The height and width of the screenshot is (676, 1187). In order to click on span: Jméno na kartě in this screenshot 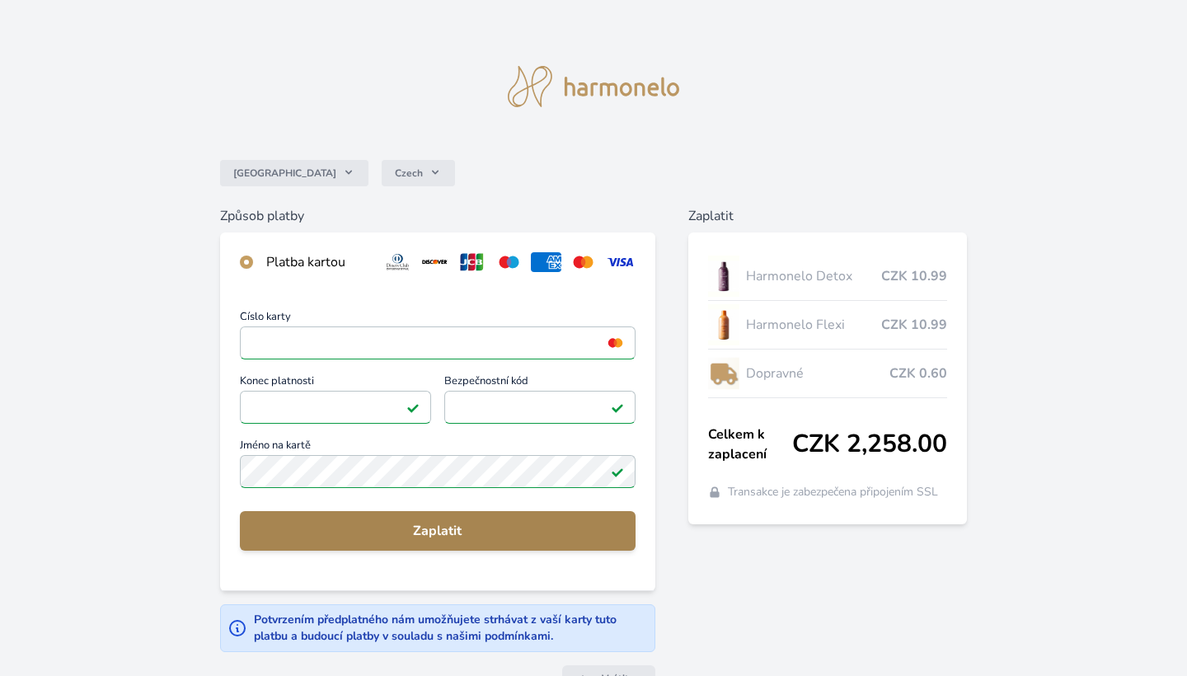, I will do `click(438, 448)`.